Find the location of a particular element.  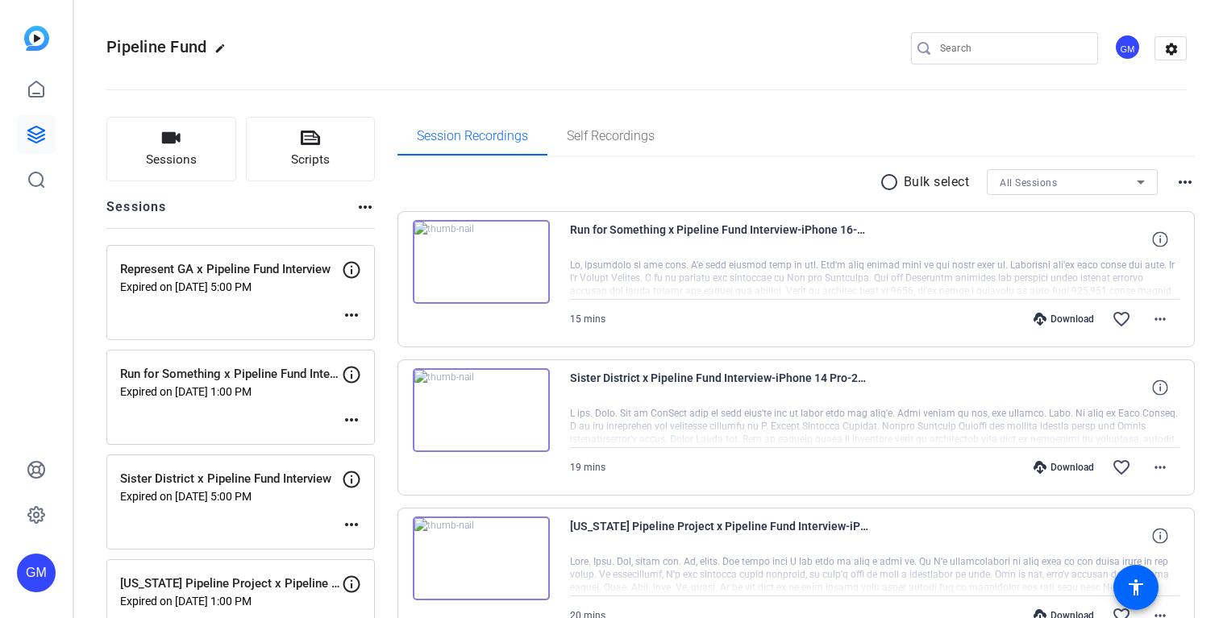

mat-icon: edit is located at coordinates (224, 52).